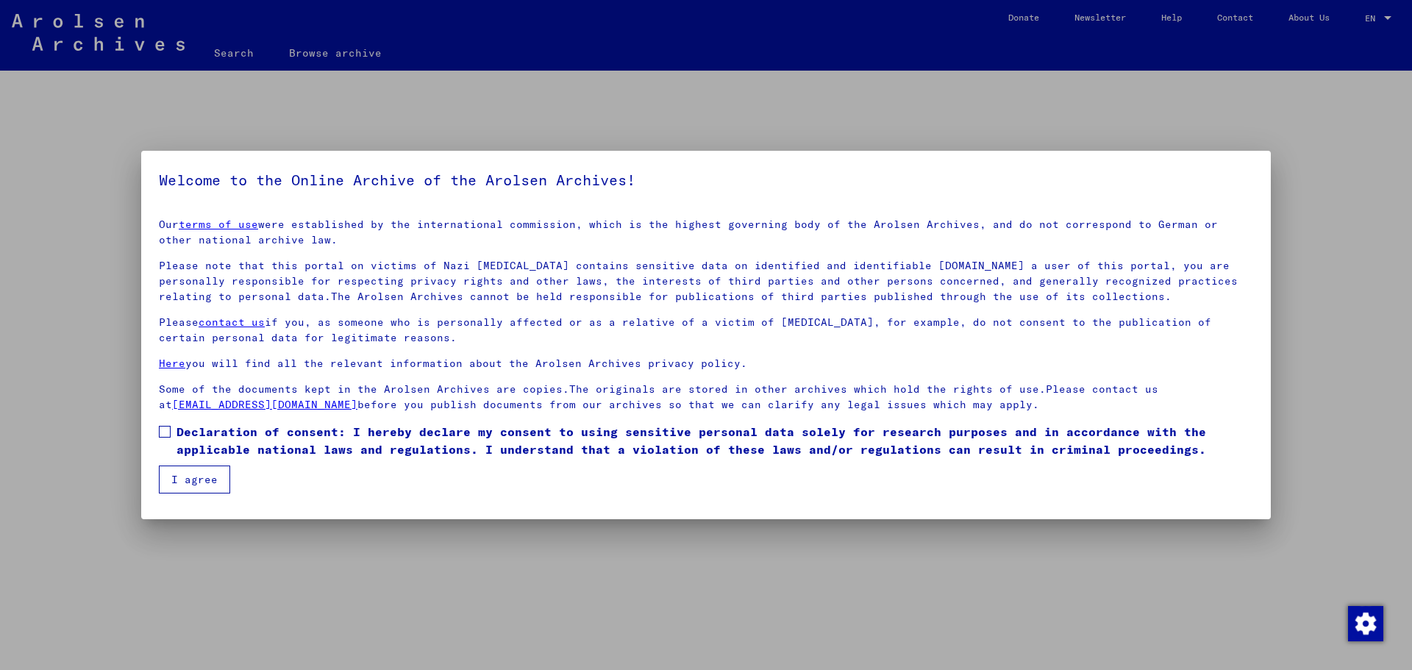  I want to click on button: I agree, so click(194, 479).